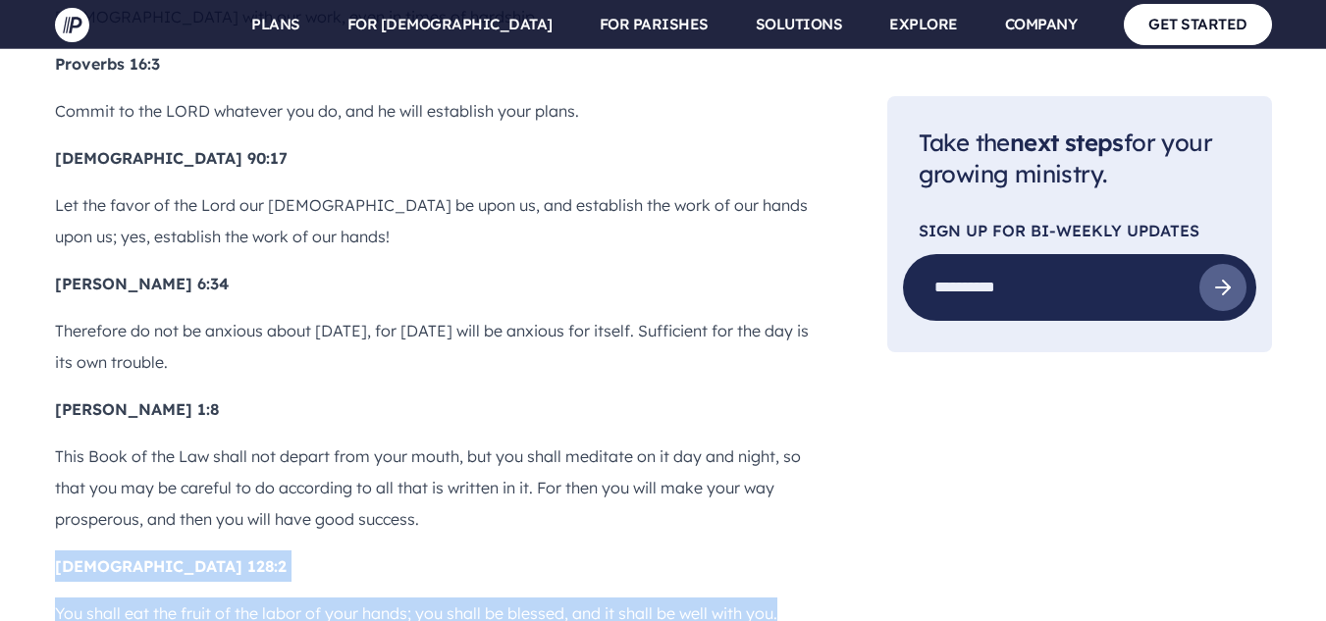 The image size is (1326, 621). Describe the element at coordinates (107, 64) in the screenshot. I see `b: Proverbs 16:3` at that location.